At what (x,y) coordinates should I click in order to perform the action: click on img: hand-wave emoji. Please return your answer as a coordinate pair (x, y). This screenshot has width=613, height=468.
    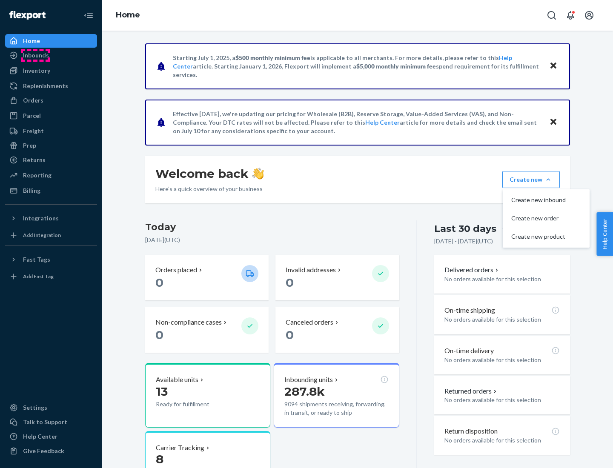
    Looking at the image, I should click on (258, 174).